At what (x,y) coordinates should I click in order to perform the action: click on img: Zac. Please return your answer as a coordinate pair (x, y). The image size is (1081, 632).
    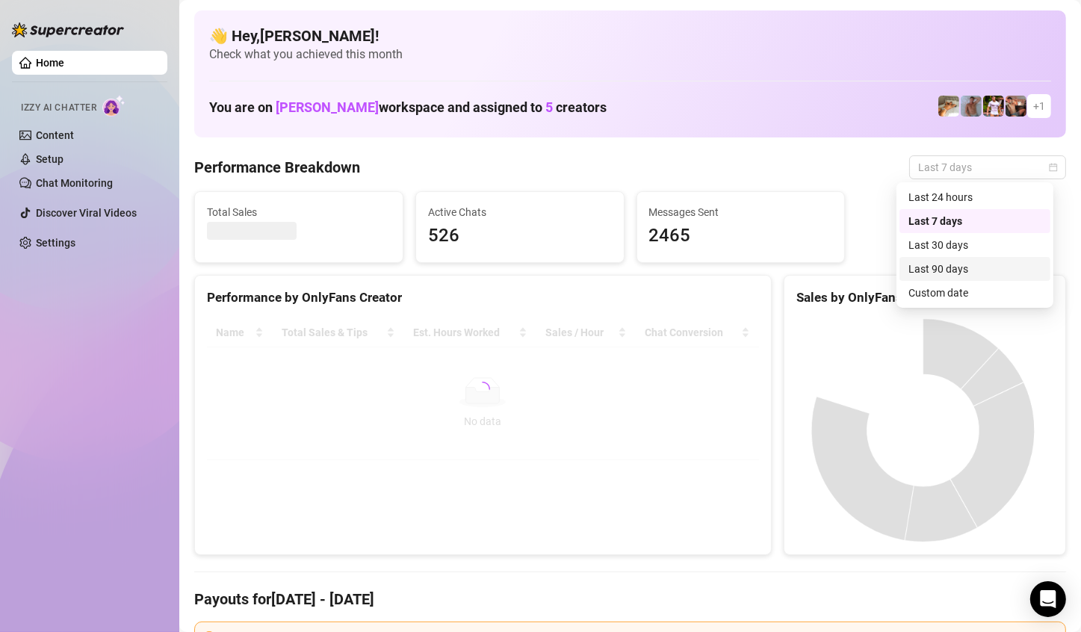
    Looking at the image, I should click on (949, 106).